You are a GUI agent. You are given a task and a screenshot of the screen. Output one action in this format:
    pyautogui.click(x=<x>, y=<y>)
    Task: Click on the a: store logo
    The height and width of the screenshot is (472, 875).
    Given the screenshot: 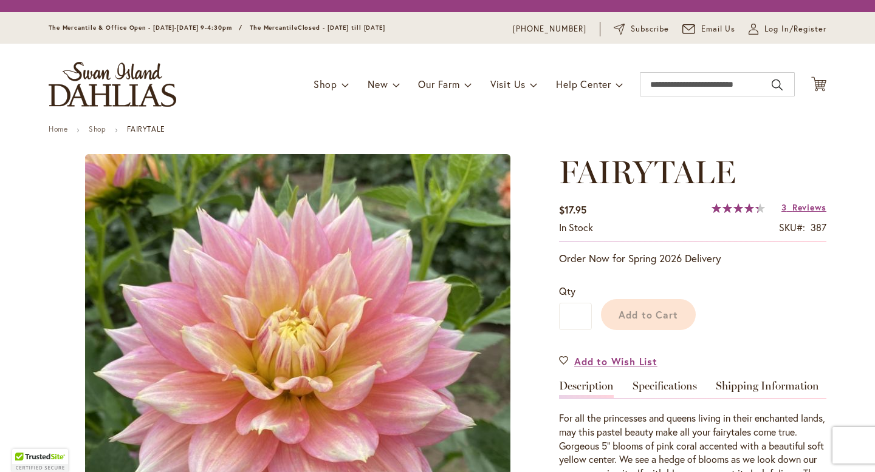 What is the action you would take?
    pyautogui.click(x=112, y=84)
    